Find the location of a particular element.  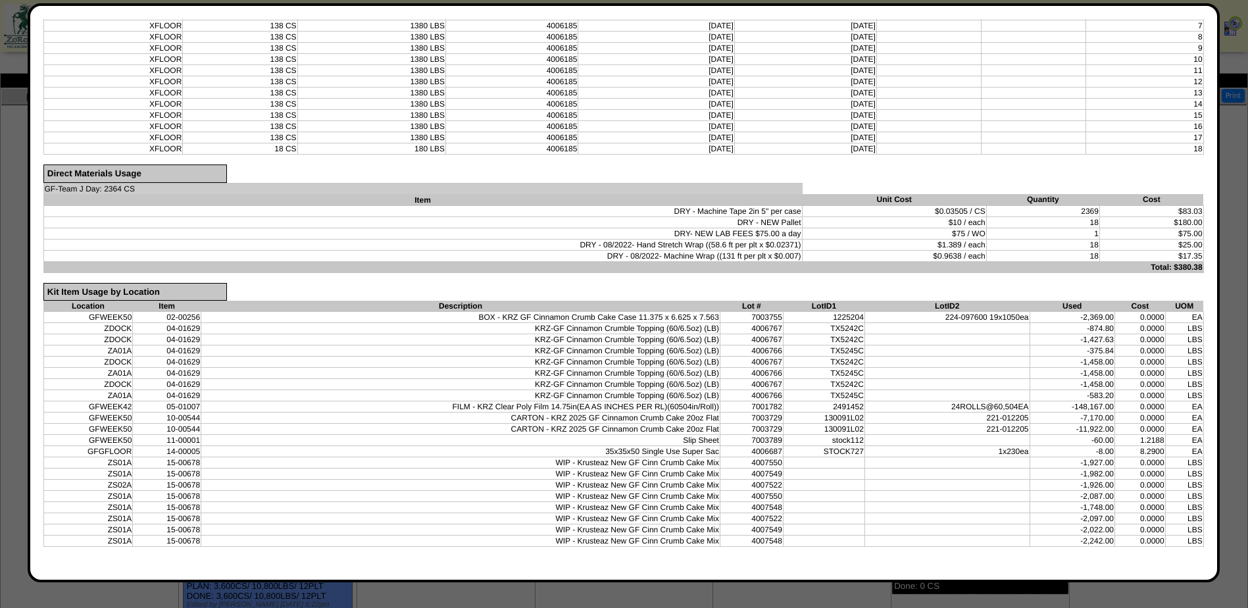

td: DRY - Machine Tape 2in 5" per case is located at coordinates (422, 211).